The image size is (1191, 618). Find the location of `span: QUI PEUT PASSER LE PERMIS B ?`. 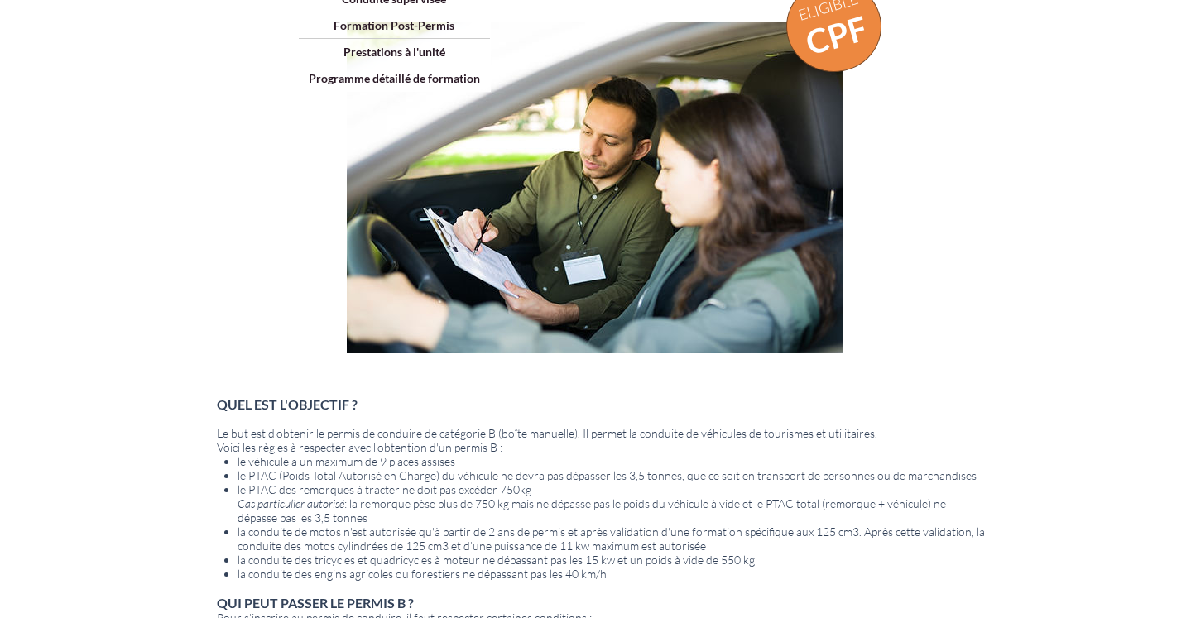

span: QUI PEUT PASSER LE PERMIS B ? is located at coordinates (315, 603).